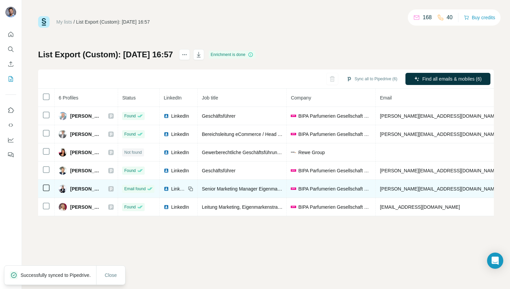 The image size is (510, 289). What do you see at coordinates (255, 134) in the screenshot?
I see `span: Bereichsleitung eCommerce / Head of eCommerce` at bounding box center [255, 134].